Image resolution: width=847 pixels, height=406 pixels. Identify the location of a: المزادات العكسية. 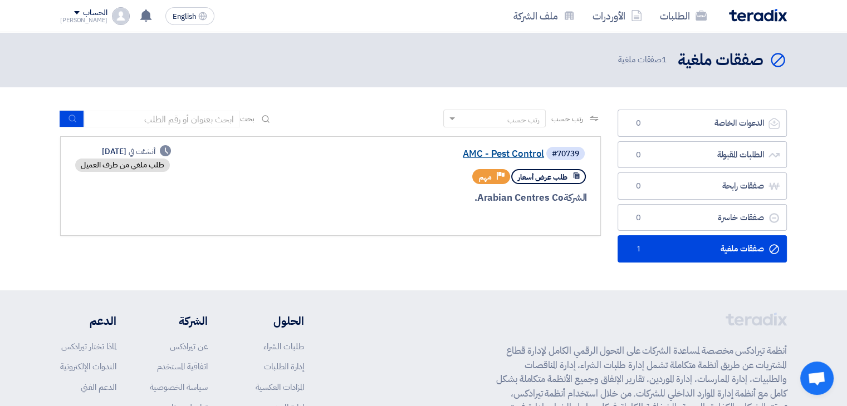
(279, 387).